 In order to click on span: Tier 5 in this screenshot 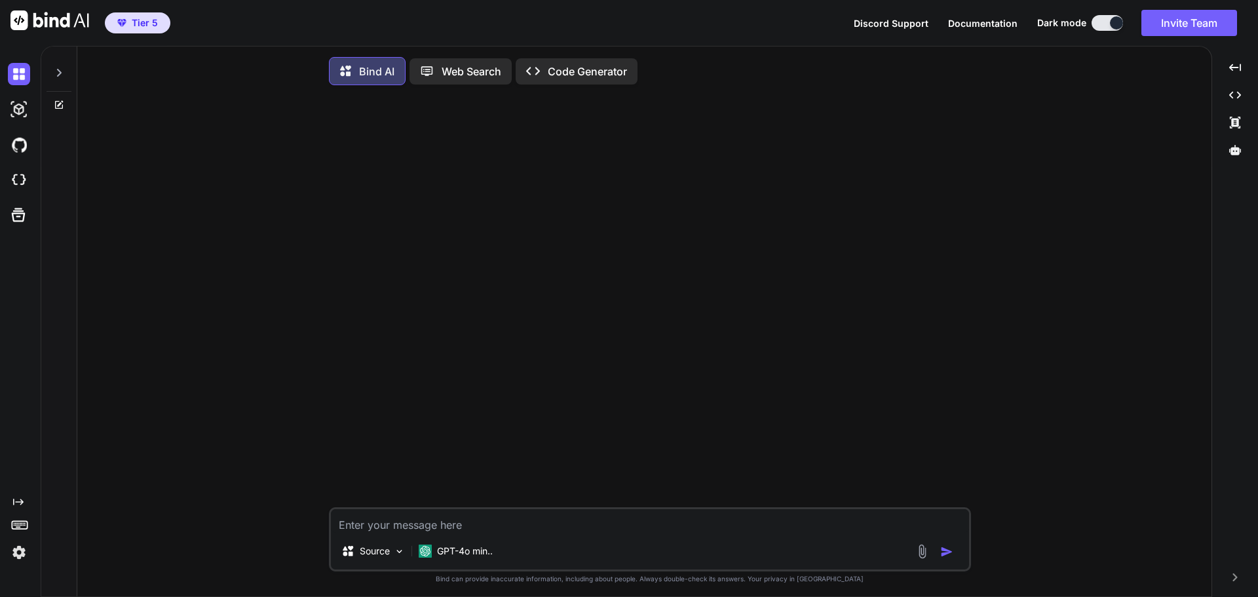, I will do `click(145, 23)`.